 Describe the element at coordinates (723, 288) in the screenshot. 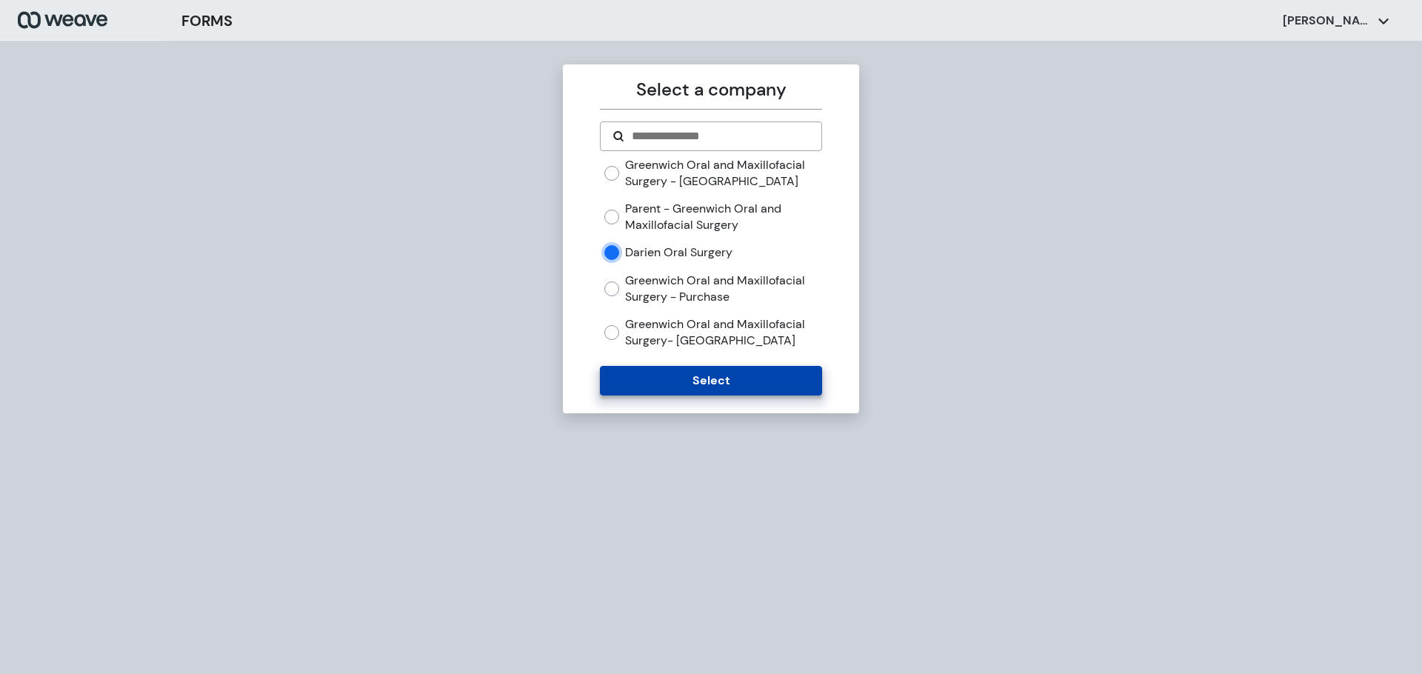

I see `label: Greenwich Oral and Maxillofacial Surgery - Purchase` at that location.